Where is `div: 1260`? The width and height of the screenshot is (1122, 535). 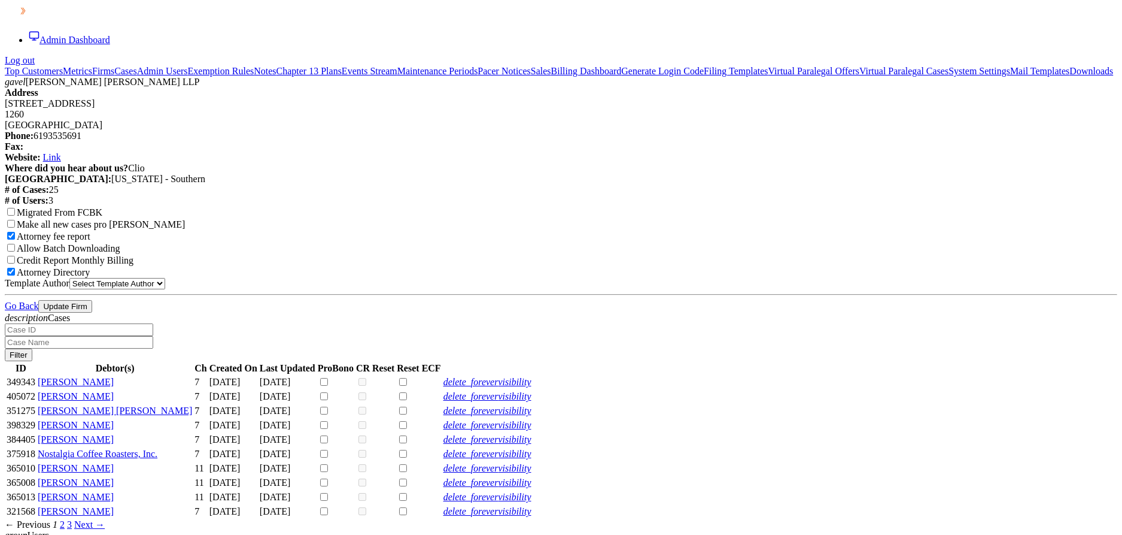 div: 1260 is located at coordinates (561, 114).